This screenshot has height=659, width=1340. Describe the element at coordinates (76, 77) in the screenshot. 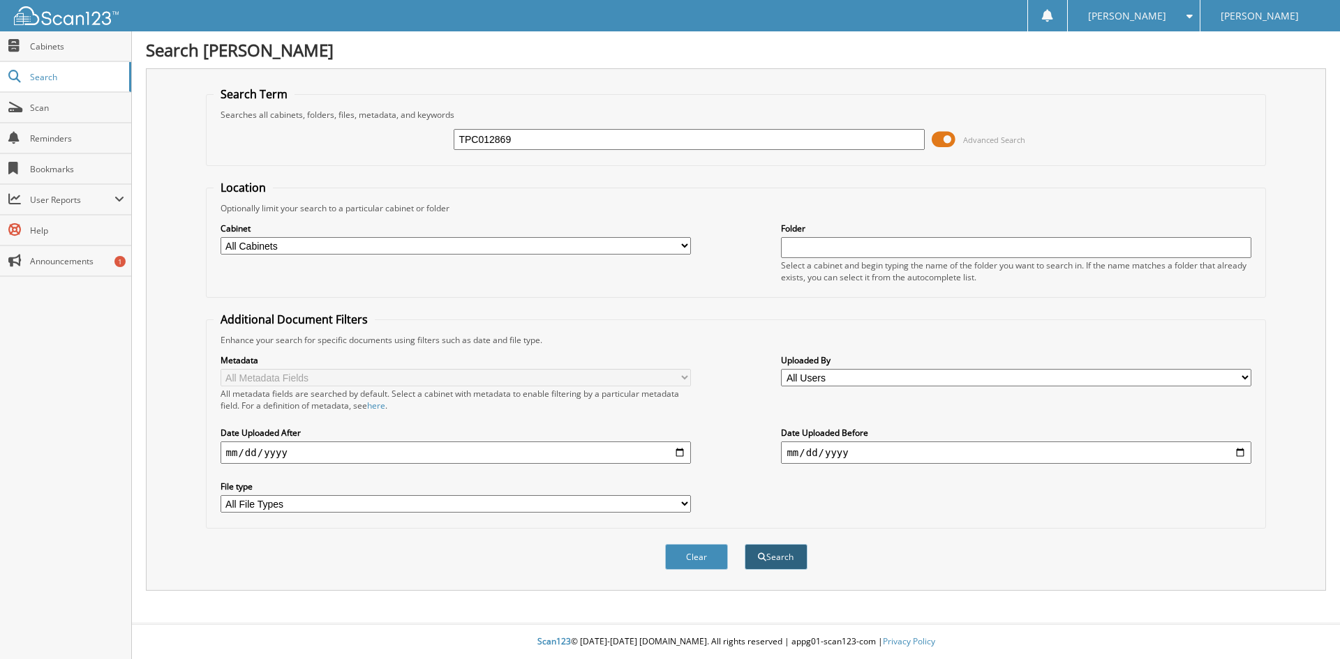

I see `span: Search` at that location.